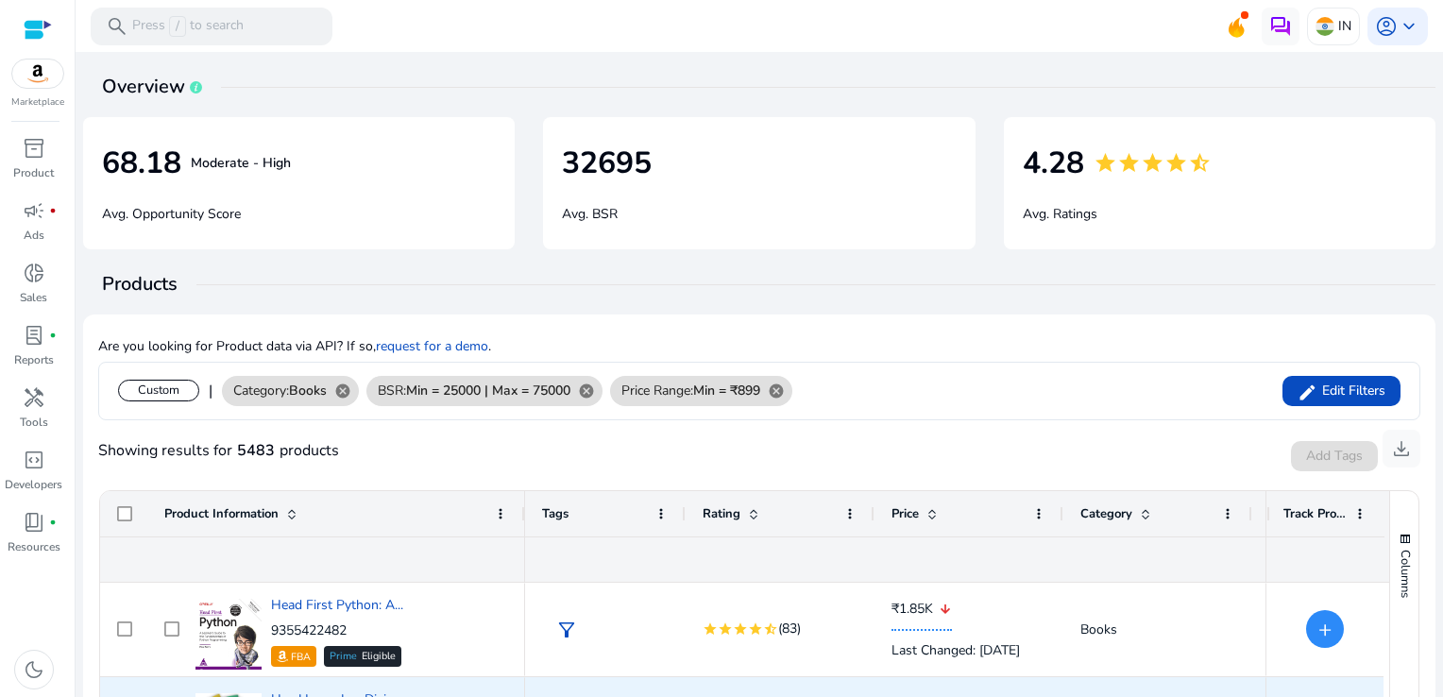 The height and width of the screenshot is (697, 1443). What do you see at coordinates (34, 235) in the screenshot?
I see `p: Ads` at bounding box center [34, 235].